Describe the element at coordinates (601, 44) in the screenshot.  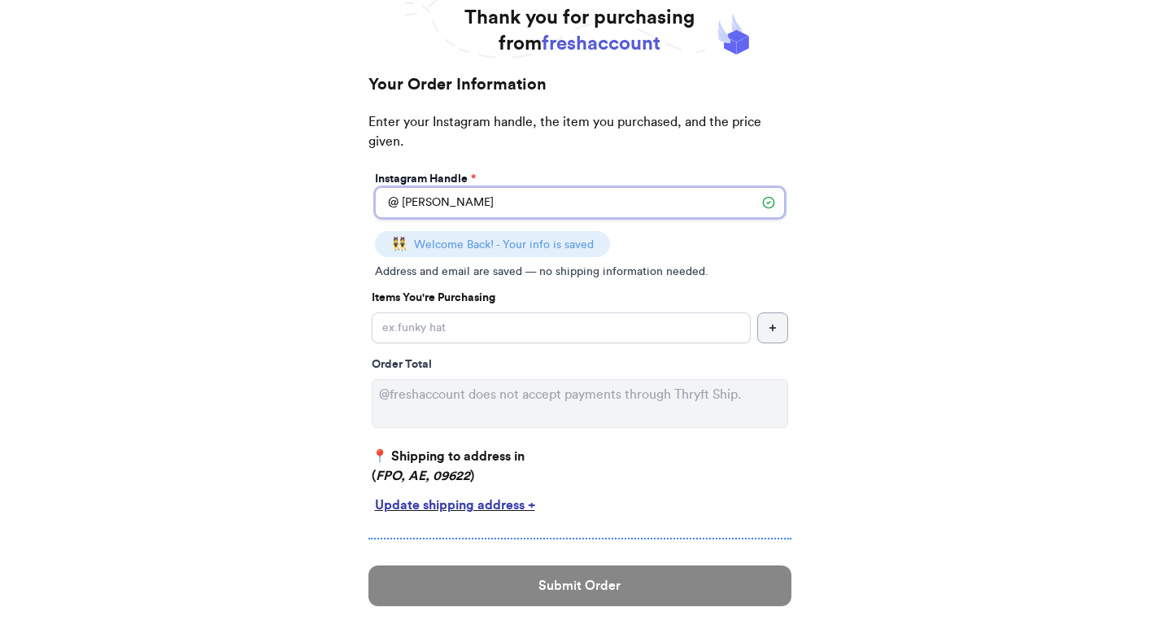
I see `span: freshaccount` at that location.